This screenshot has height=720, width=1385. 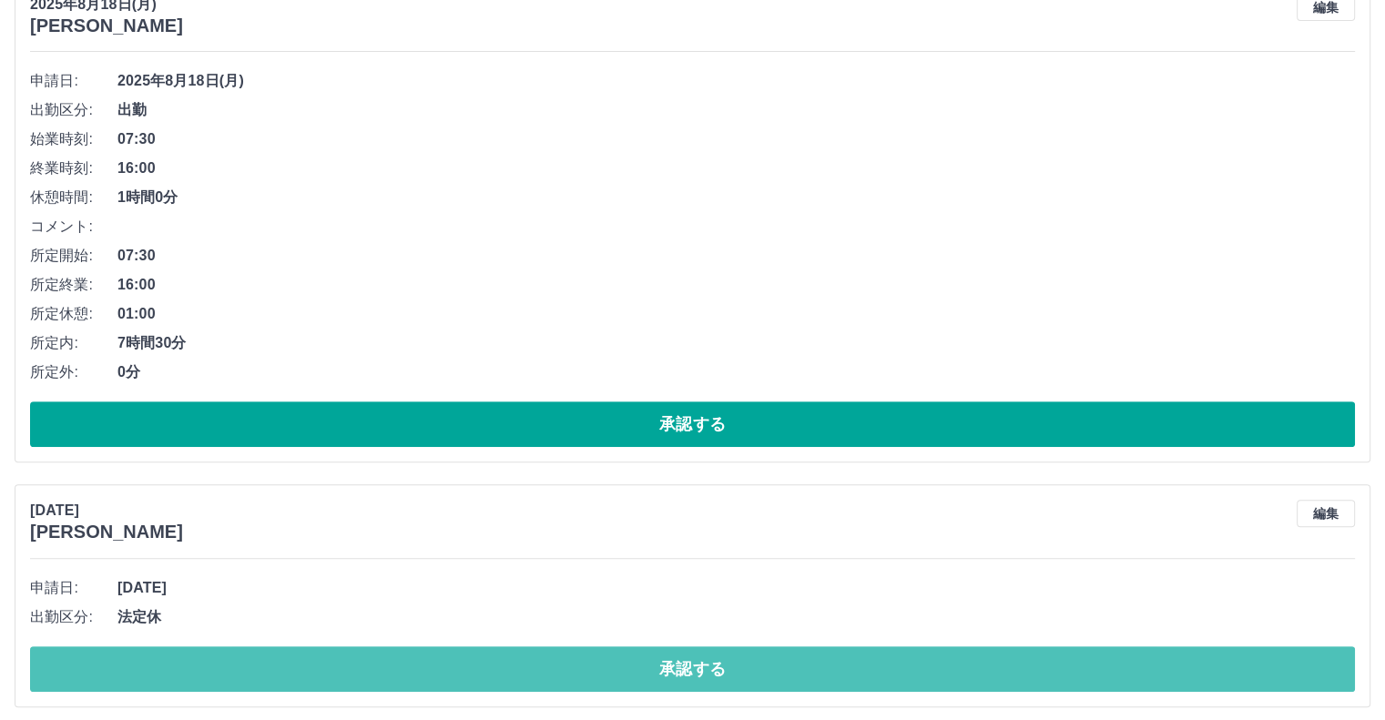 I want to click on span: 所定内:, so click(x=74, y=343).